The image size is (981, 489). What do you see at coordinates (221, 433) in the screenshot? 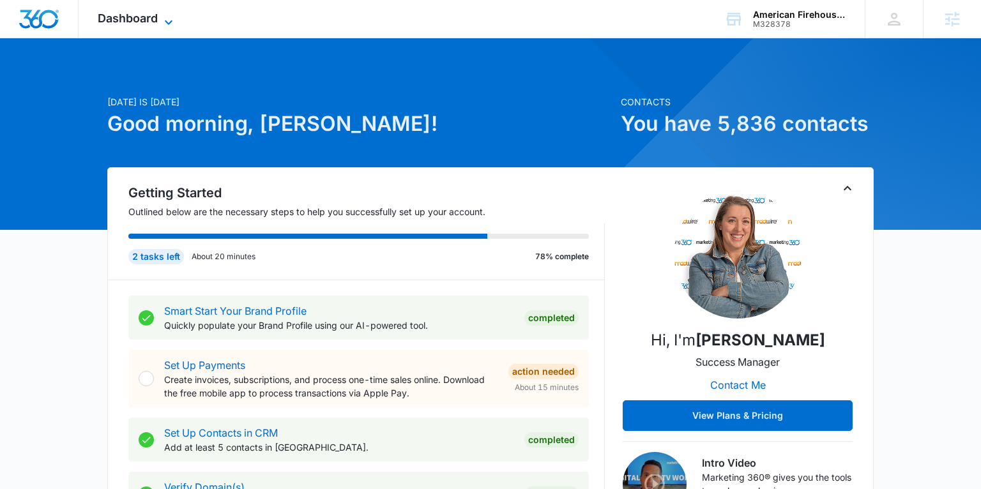
I see `a: Set Up Contacts in CRM` at bounding box center [221, 433].